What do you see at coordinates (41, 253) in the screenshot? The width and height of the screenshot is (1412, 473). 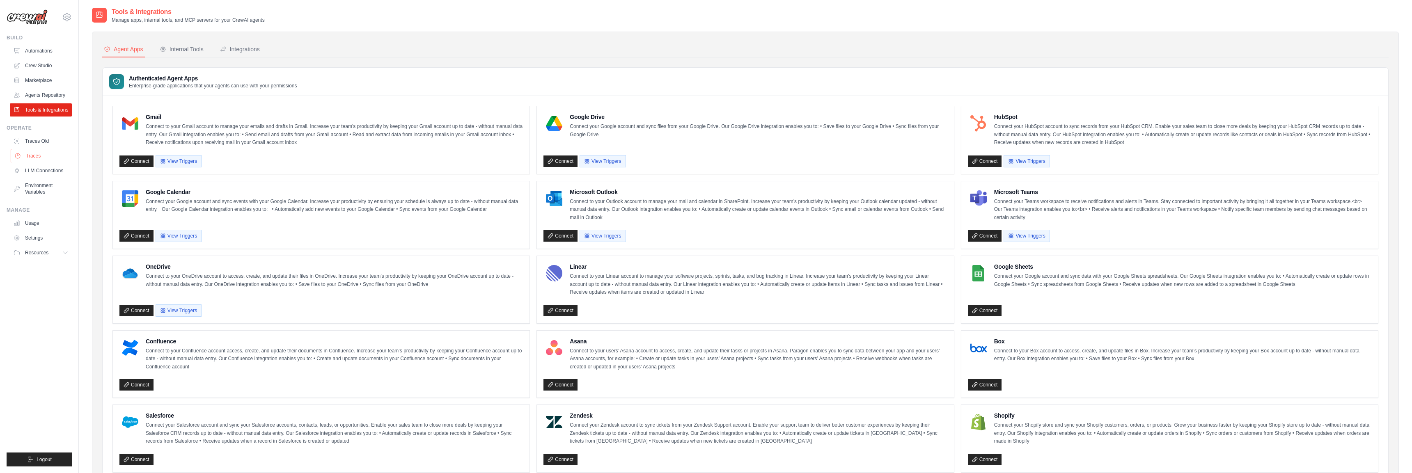 I see `button: Resources` at bounding box center [41, 253].